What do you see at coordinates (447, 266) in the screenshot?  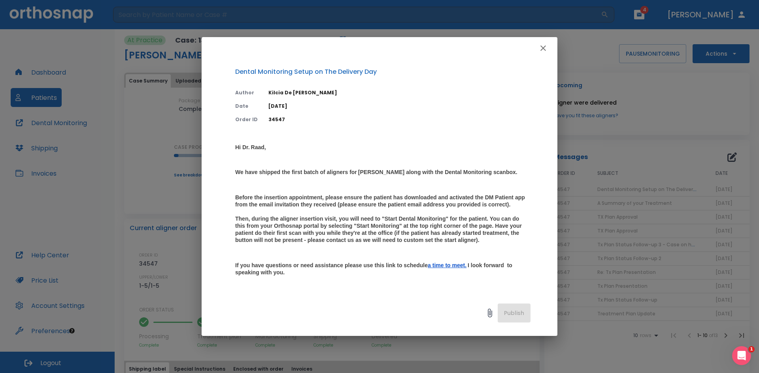 I see `ins: a time to meet.` at bounding box center [447, 266].